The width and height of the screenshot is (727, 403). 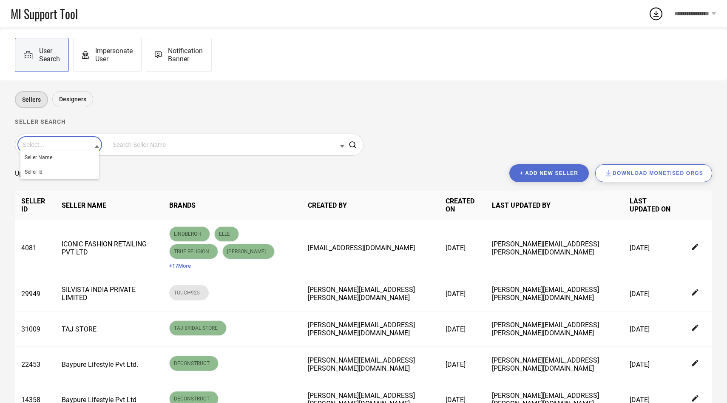 I want to click on span: Updated Recently (10), so click(x=48, y=173).